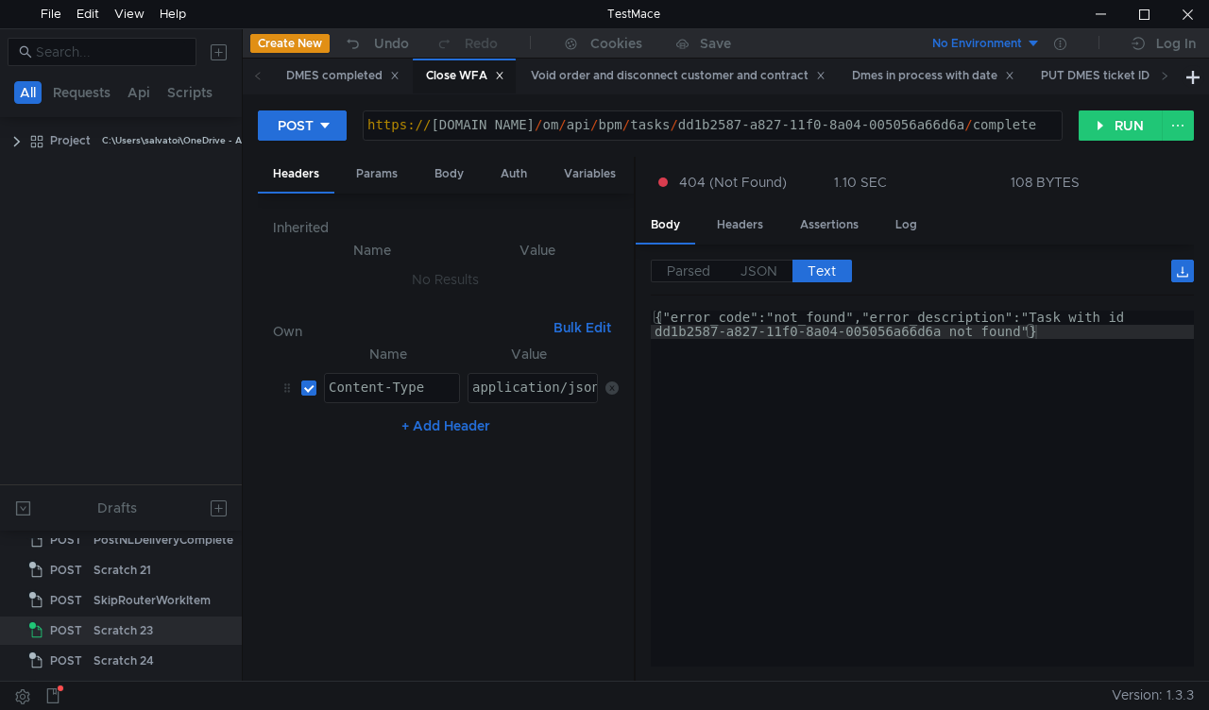 The height and width of the screenshot is (710, 1209). I want to click on h6: Own, so click(409, 331).